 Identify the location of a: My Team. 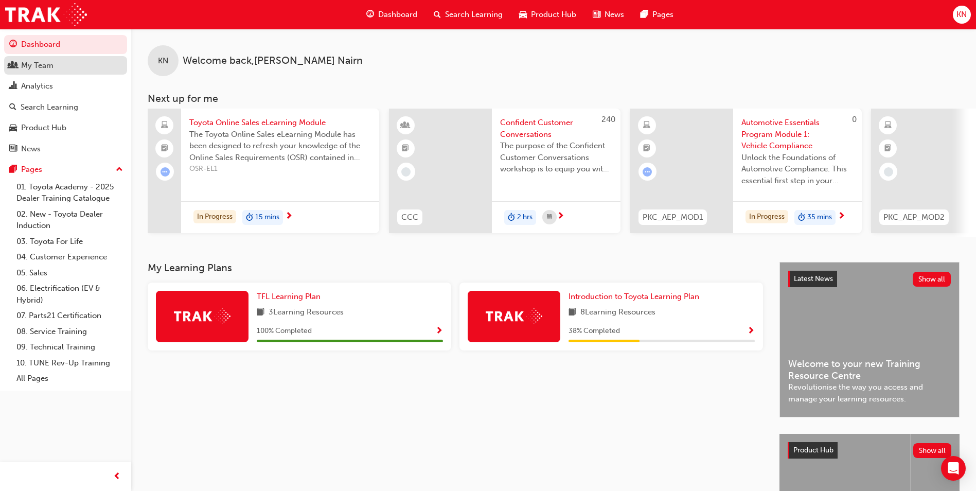
(65, 65).